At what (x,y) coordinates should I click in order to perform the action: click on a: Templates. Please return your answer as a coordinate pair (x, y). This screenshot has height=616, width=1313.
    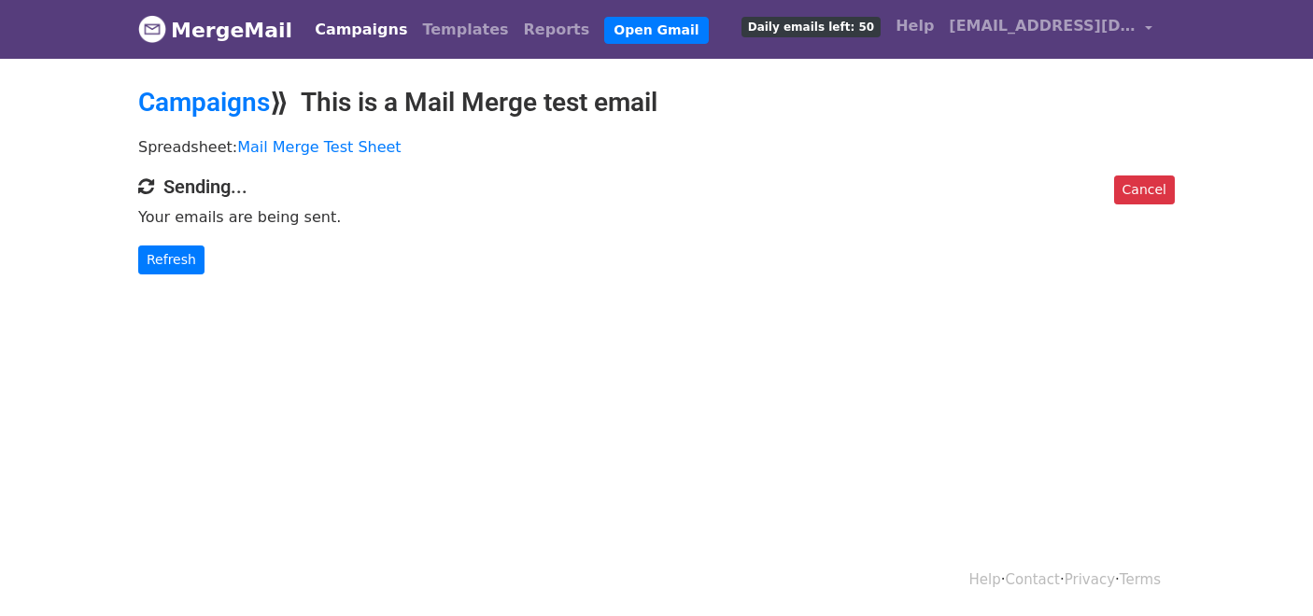
    Looking at the image, I should click on (465, 30).